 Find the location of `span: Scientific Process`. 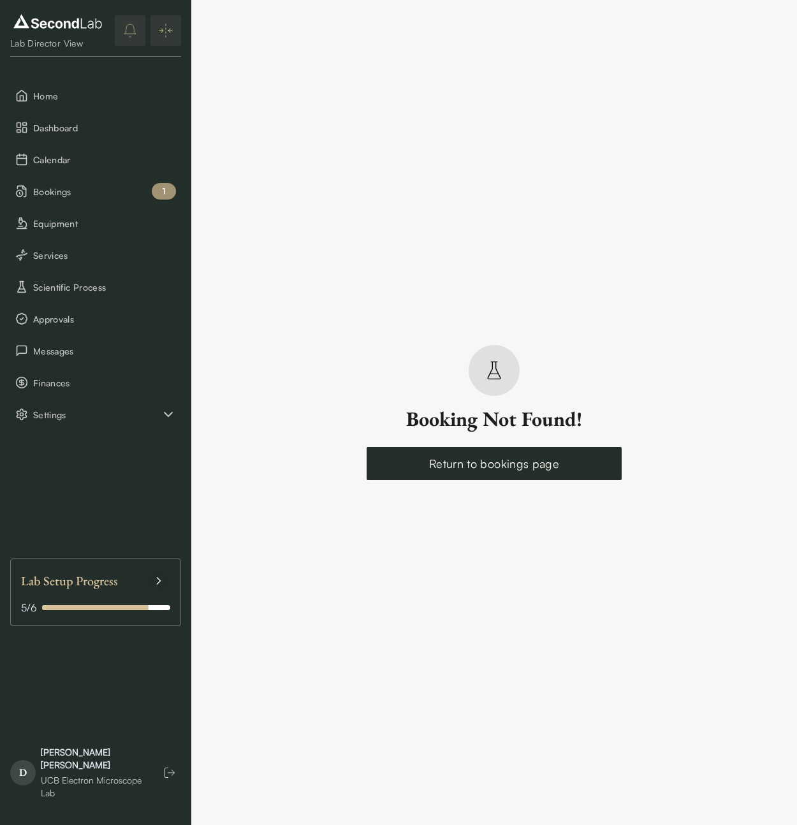

span: Scientific Process is located at coordinates (105, 287).